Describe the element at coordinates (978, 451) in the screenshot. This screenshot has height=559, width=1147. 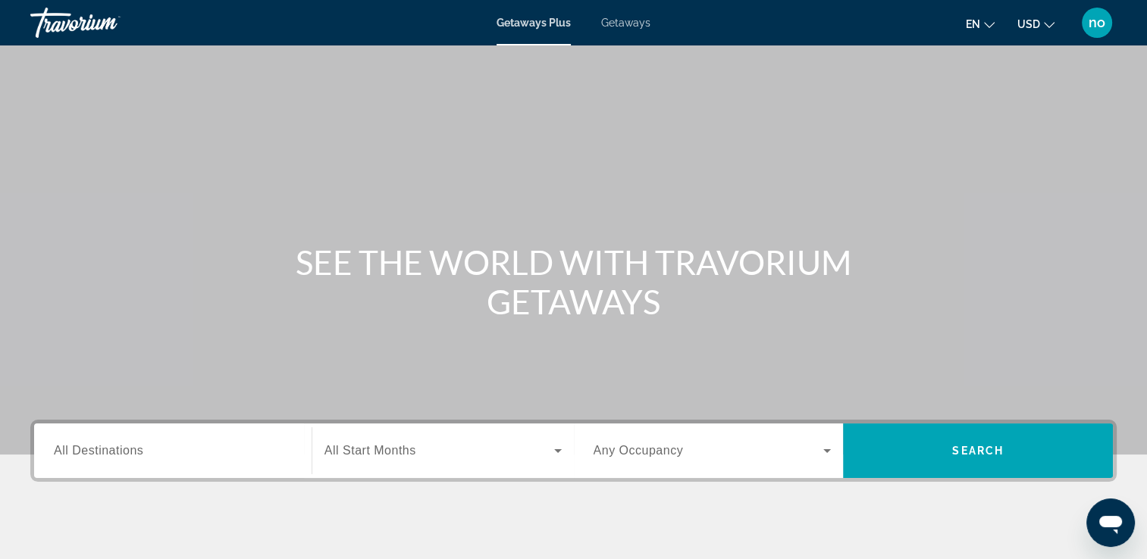
I see `span: Search` at that location.